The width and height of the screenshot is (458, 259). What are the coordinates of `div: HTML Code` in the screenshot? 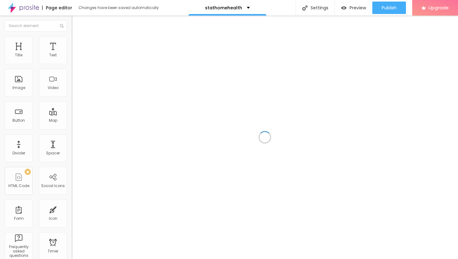 It's located at (19, 186).